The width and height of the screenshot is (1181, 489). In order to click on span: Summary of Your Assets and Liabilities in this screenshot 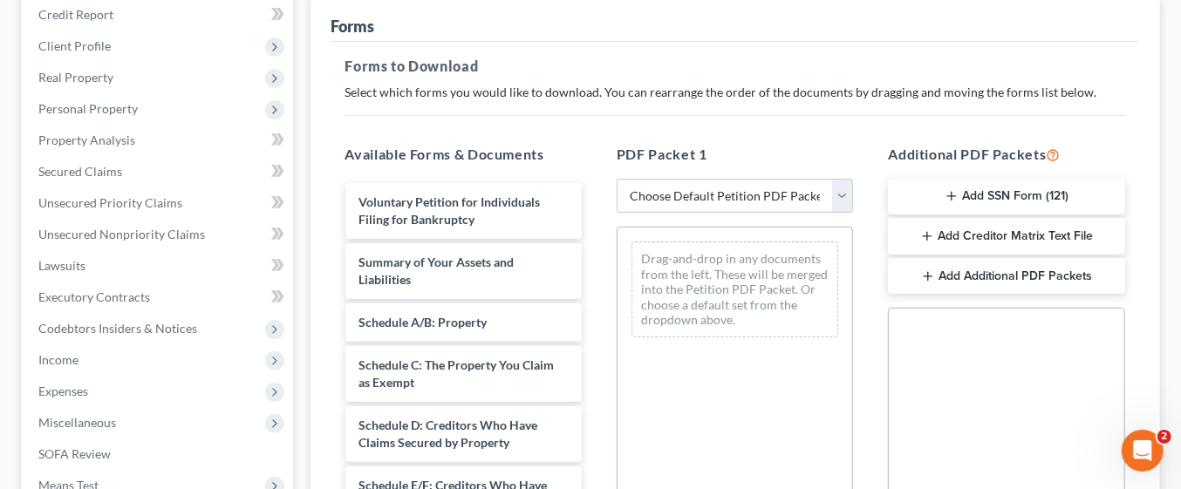, I will do `click(437, 270)`.